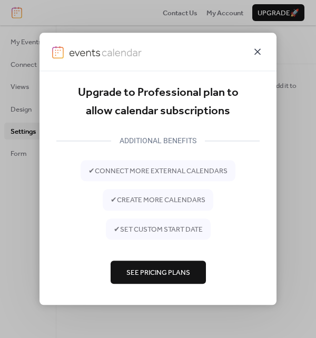 The height and width of the screenshot is (338, 316). I want to click on img: logo-icon, so click(58, 52).